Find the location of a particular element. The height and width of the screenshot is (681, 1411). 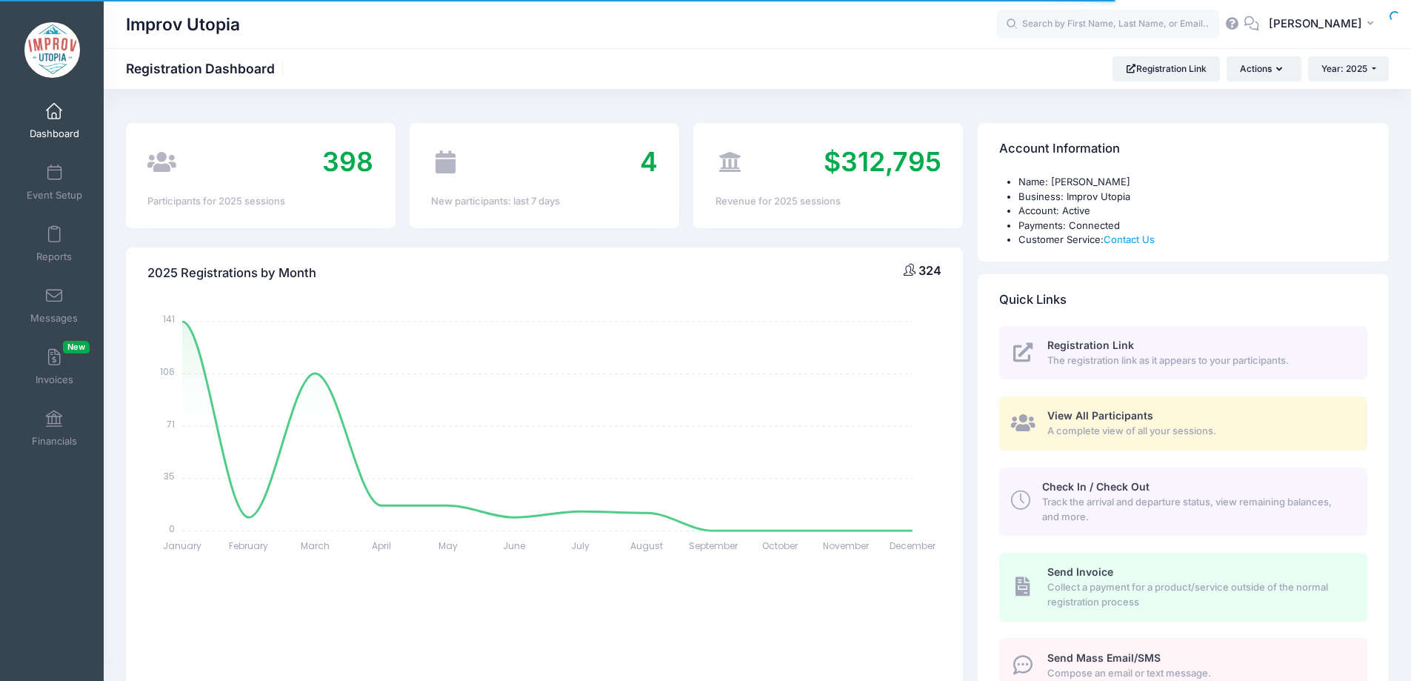

span: Check In / Check Out is located at coordinates (1096, 486).